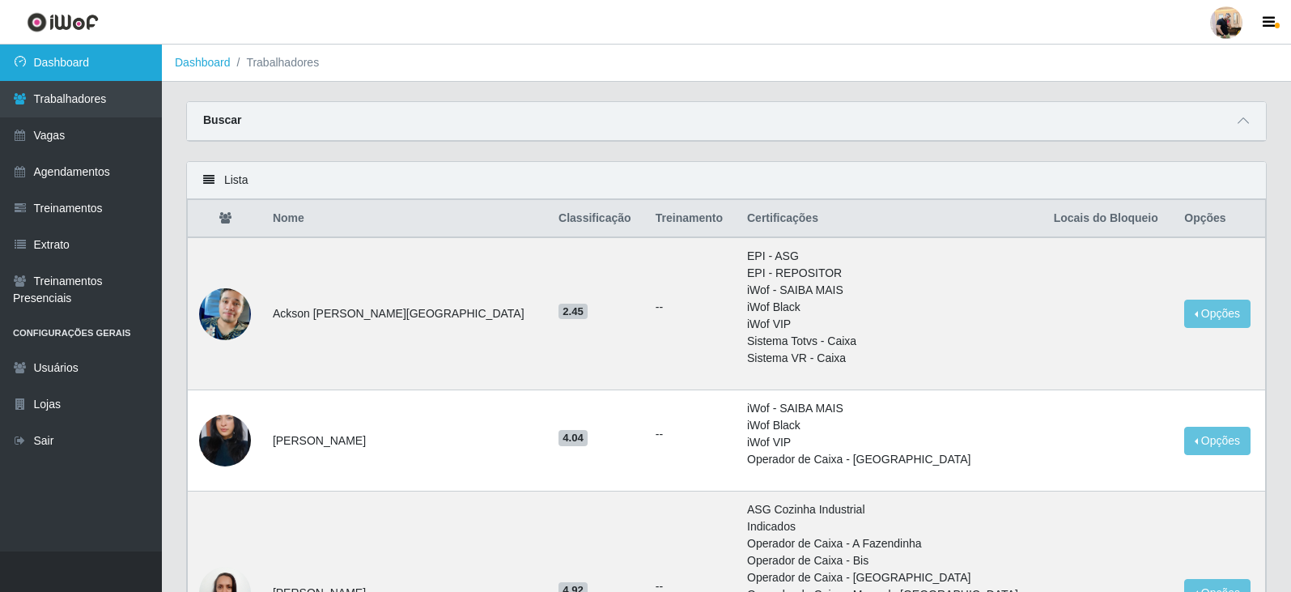  What do you see at coordinates (225, 314) in the screenshot?
I see `img: 1745957511046.jpeg` at bounding box center [225, 314].